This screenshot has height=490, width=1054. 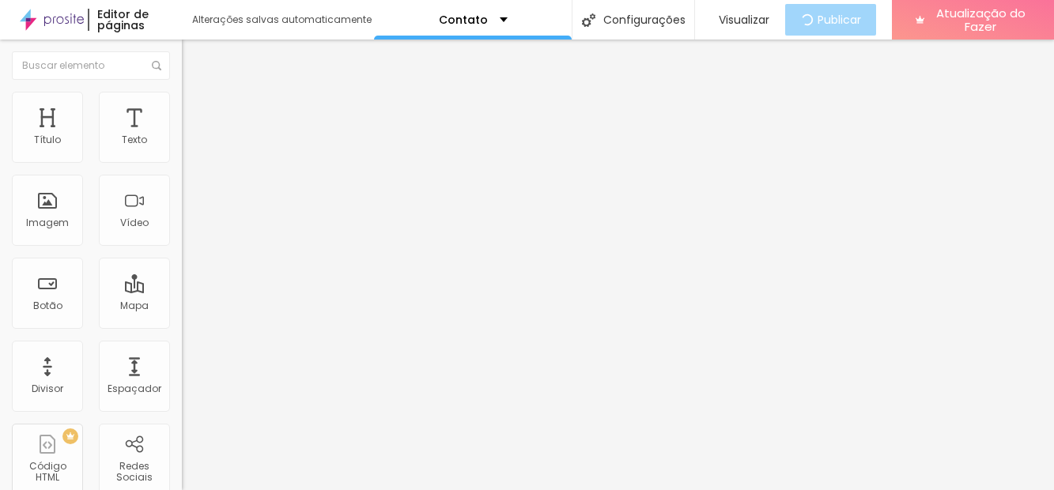 What do you see at coordinates (830, 20) in the screenshot?
I see `button: Publicar` at bounding box center [830, 20].